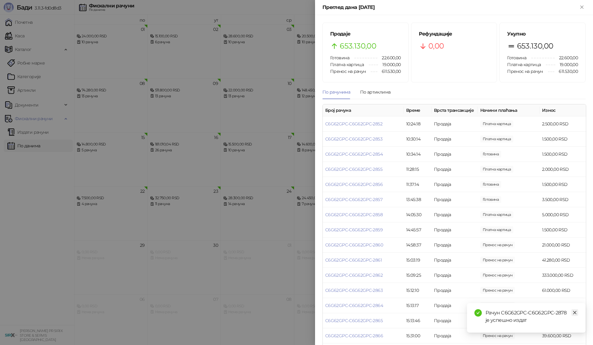 The height and width of the screenshot is (345, 593). Describe the element at coordinates (354, 230) in the screenshot. I see `a: C6G62GPC-C6G62GPC-2859` at that location.